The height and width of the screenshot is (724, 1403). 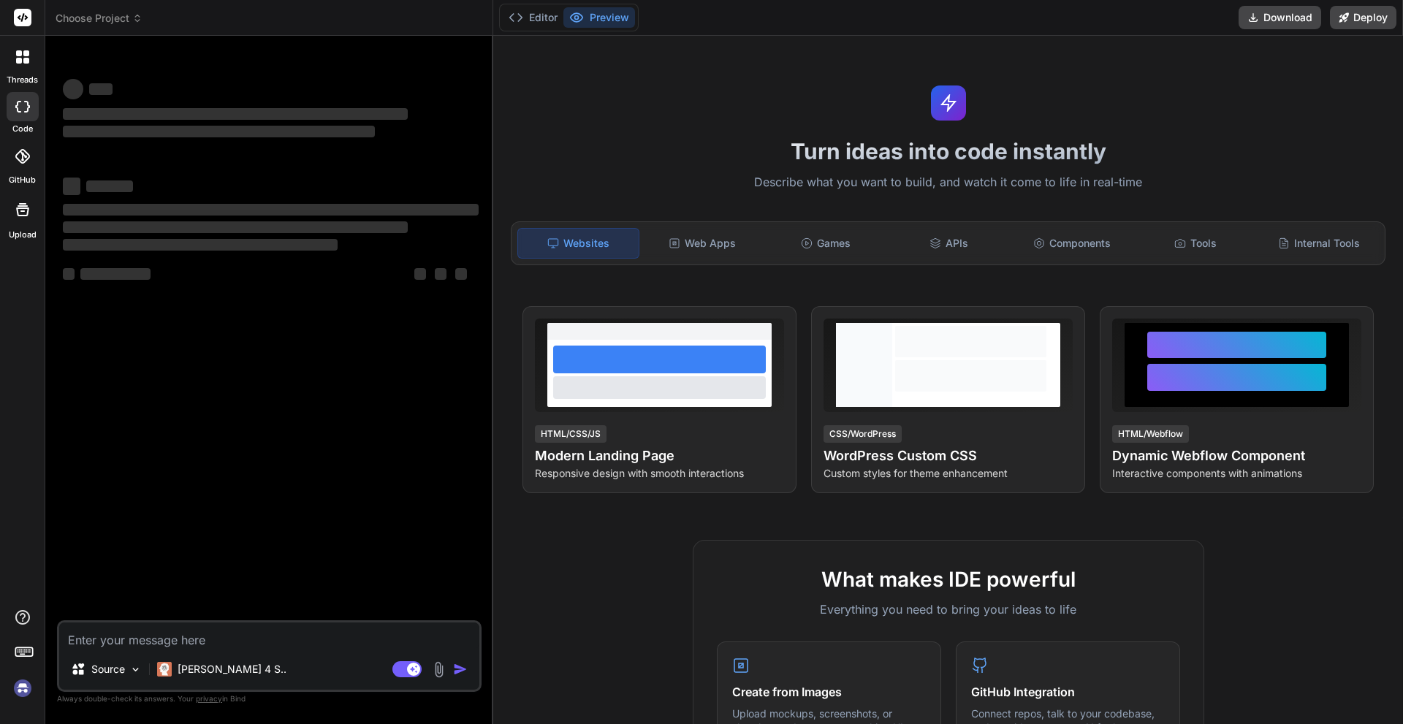 What do you see at coordinates (269, 698) in the screenshot?
I see `p: Always double-check its answers. Your in Bind` at bounding box center [269, 698].